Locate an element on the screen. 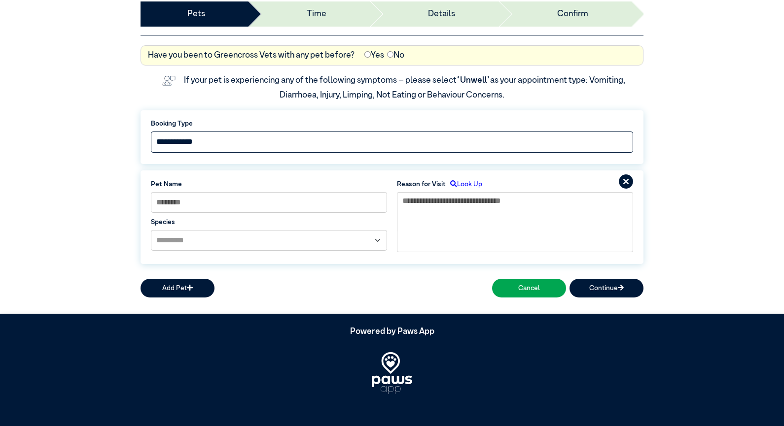  label: No is located at coordinates (395, 56).